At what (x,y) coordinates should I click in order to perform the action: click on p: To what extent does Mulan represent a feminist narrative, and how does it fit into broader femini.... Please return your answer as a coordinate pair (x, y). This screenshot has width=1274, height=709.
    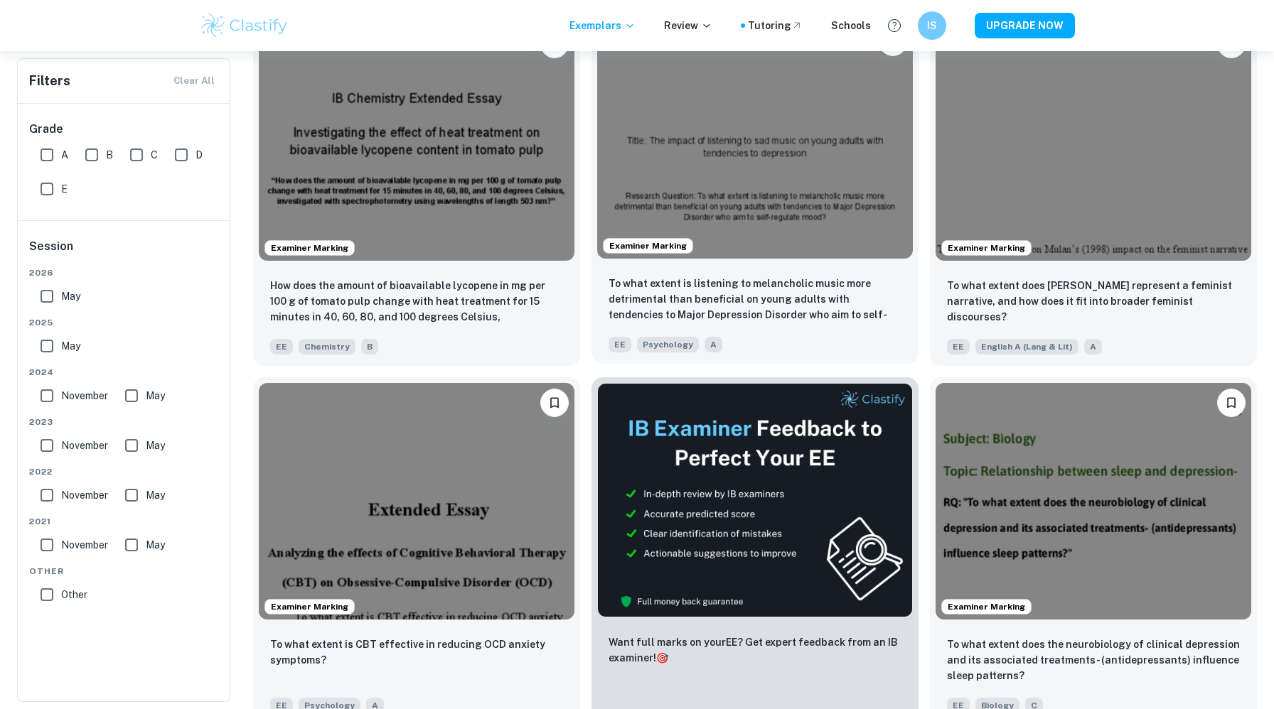
    Looking at the image, I should click on (1093, 301).